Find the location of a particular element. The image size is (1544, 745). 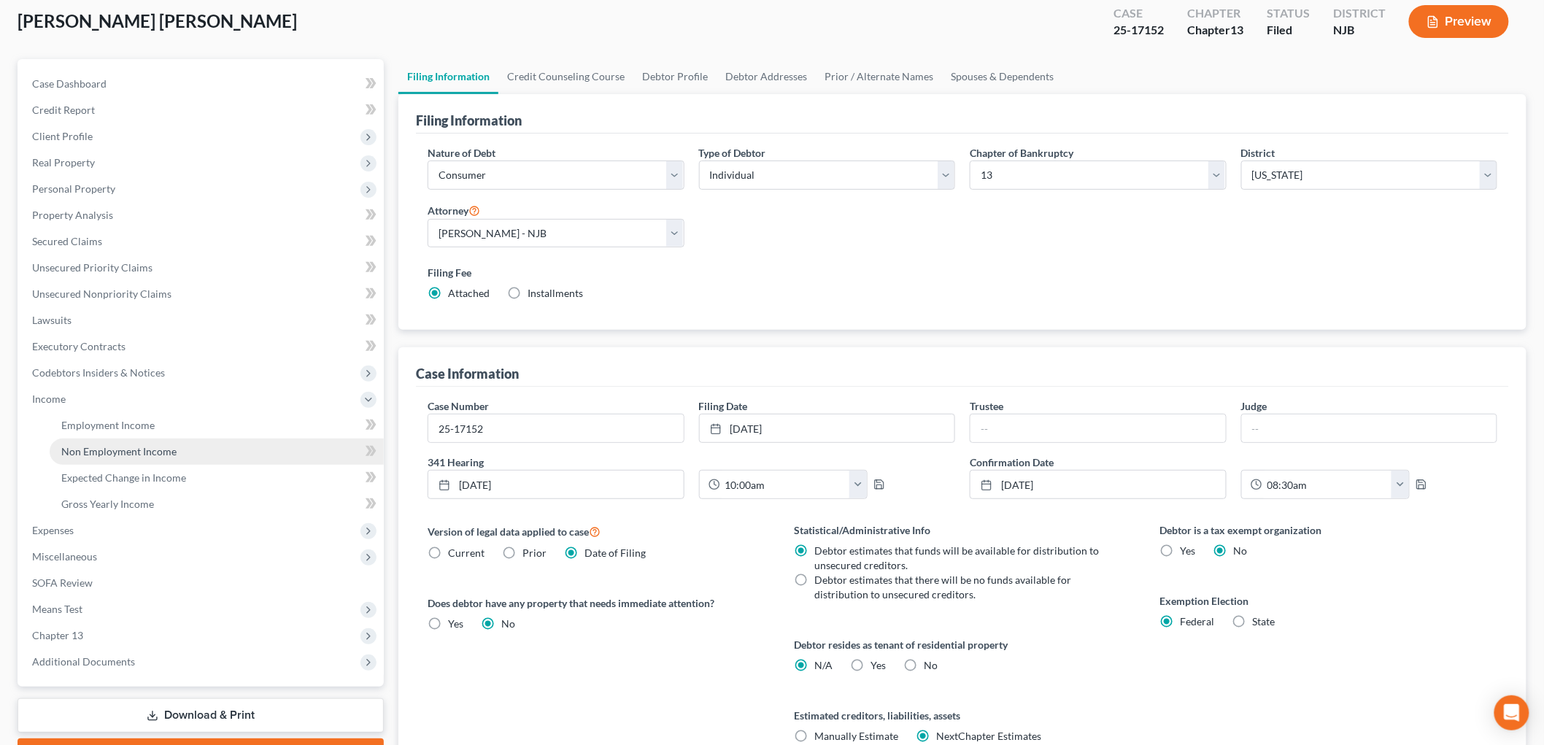

a: Property Analysis is located at coordinates (202, 215).